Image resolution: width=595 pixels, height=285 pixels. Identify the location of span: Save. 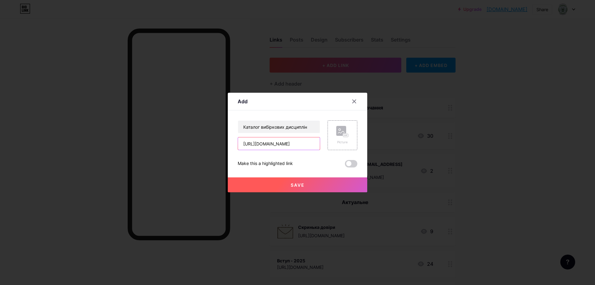
(298, 185).